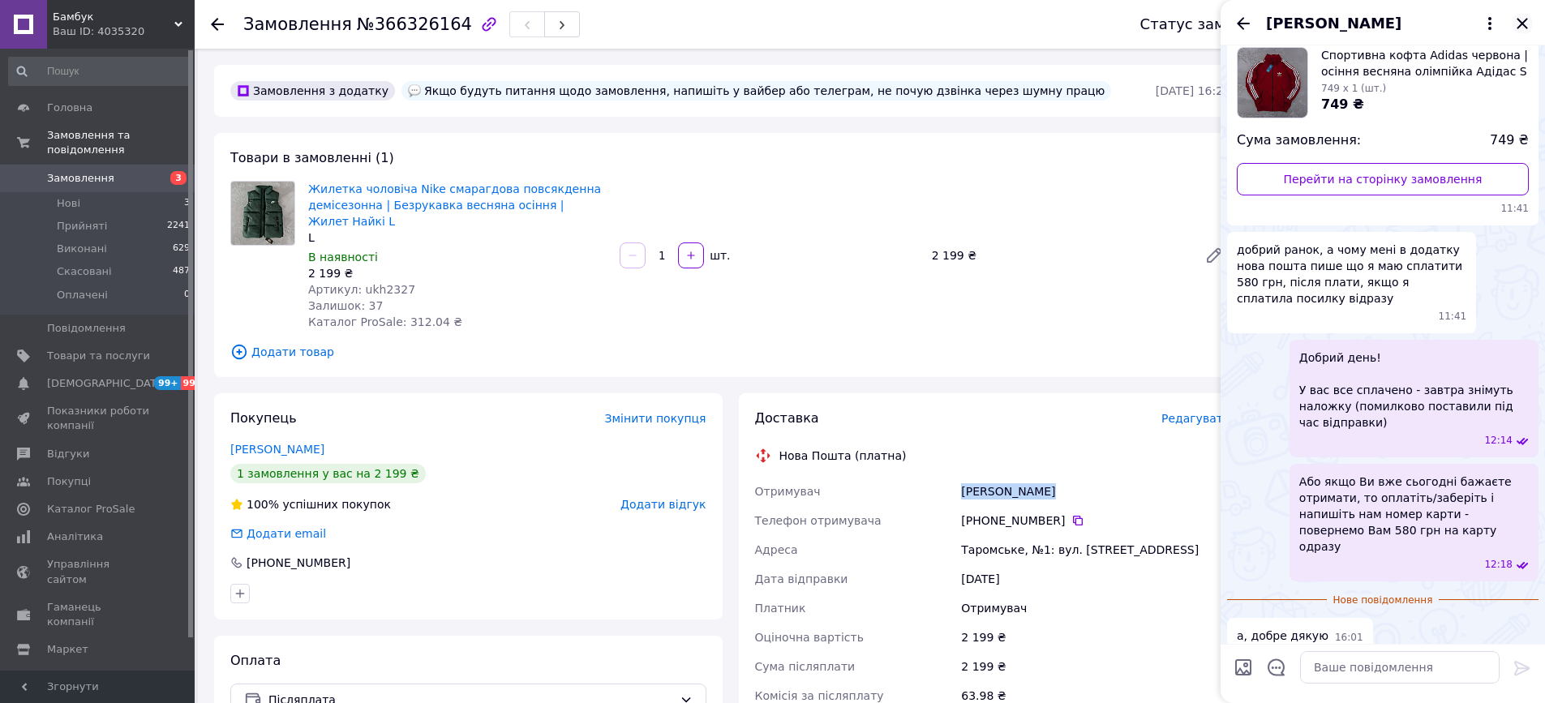  I want to click on div: Замовлення з додатку, so click(312, 91).